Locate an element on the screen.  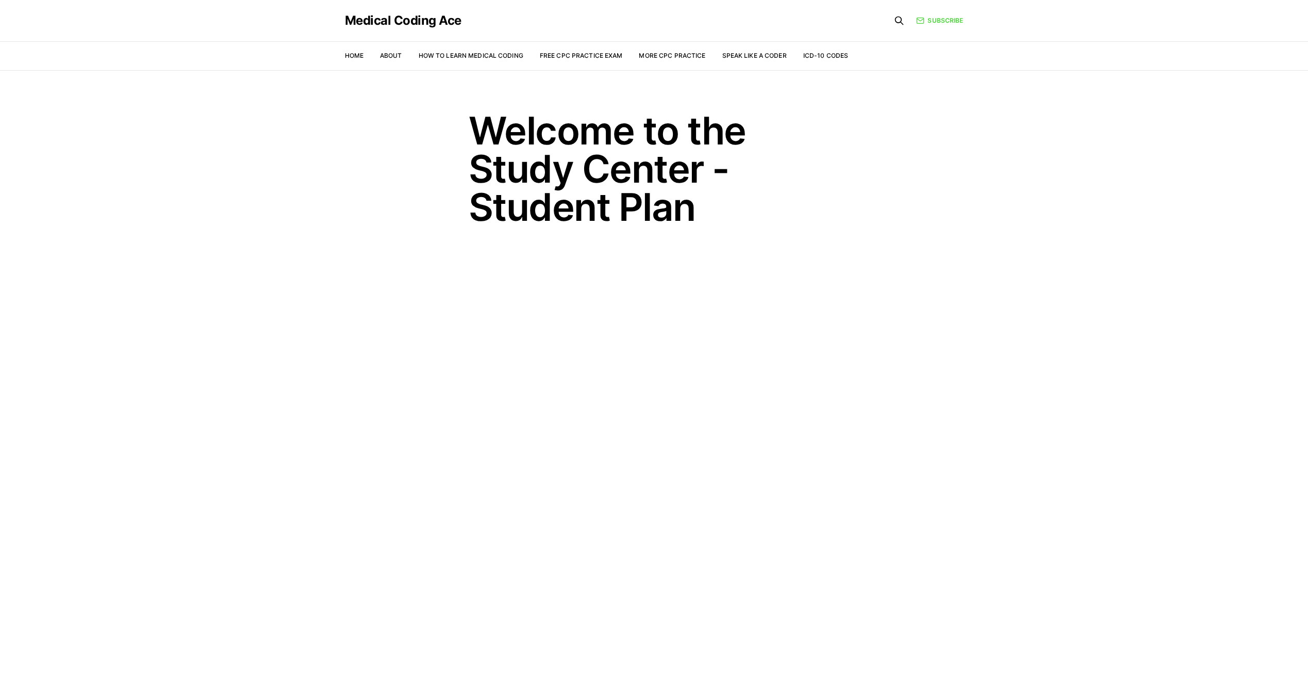
a: How to Learn Medical Coding is located at coordinates (471, 55).